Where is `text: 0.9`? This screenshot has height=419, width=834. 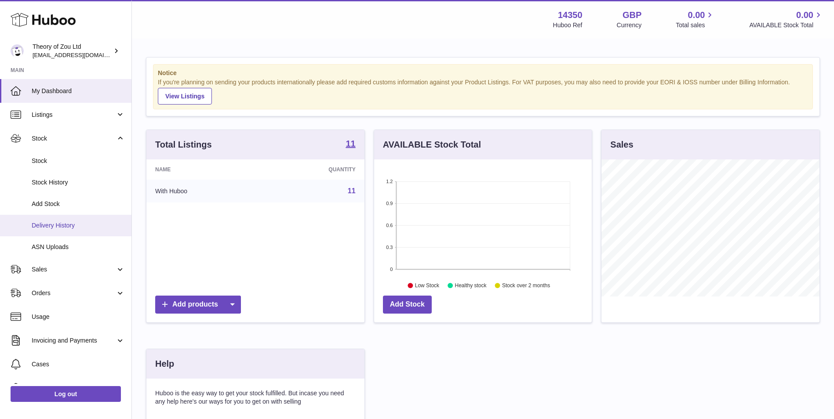
text: 0.9 is located at coordinates (389, 203).